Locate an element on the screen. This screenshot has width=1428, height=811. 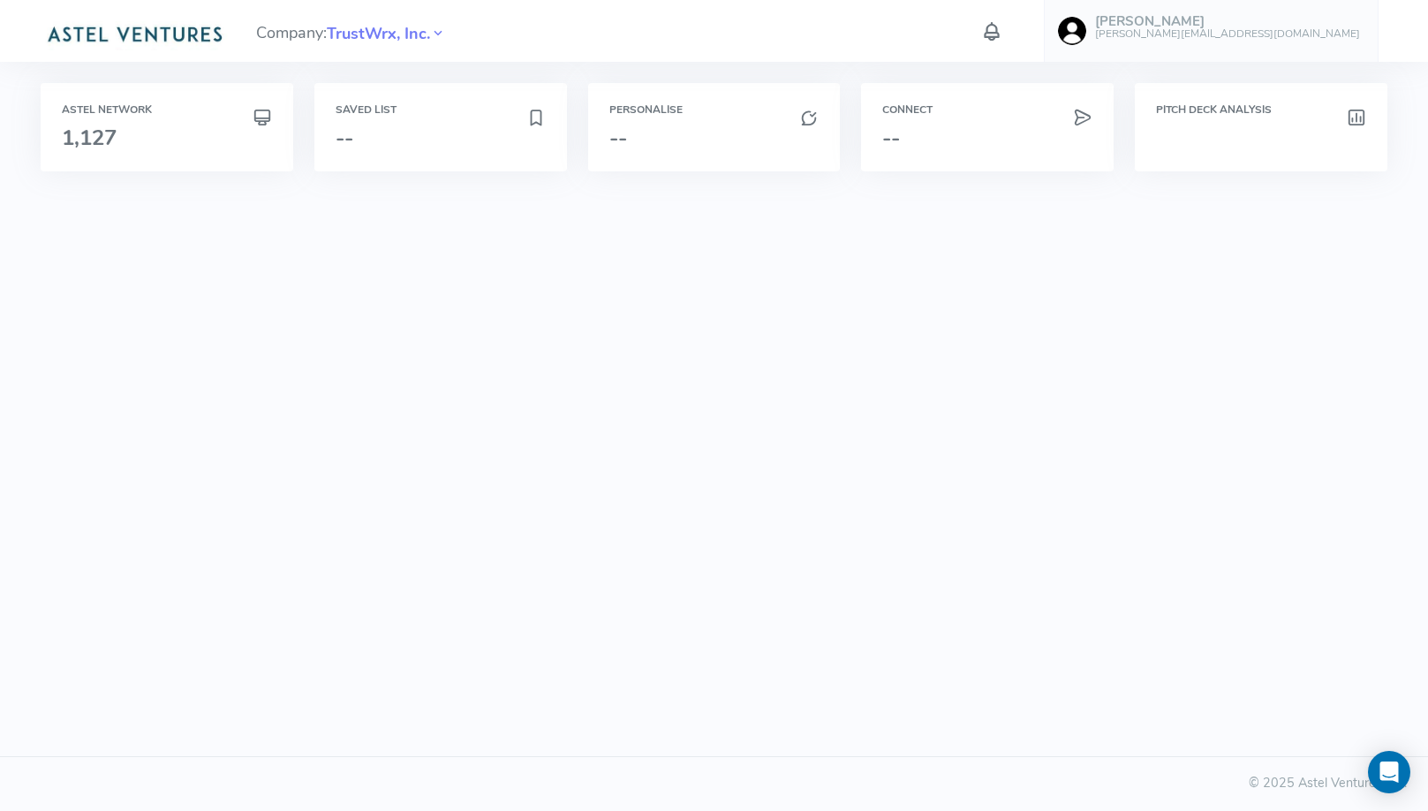
span: TrustWrx, Inc. is located at coordinates (378, 34).